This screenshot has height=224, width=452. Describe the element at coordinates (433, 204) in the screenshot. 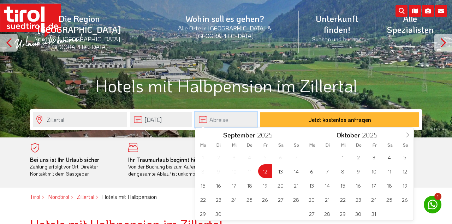

I see `a: 1` at that location.